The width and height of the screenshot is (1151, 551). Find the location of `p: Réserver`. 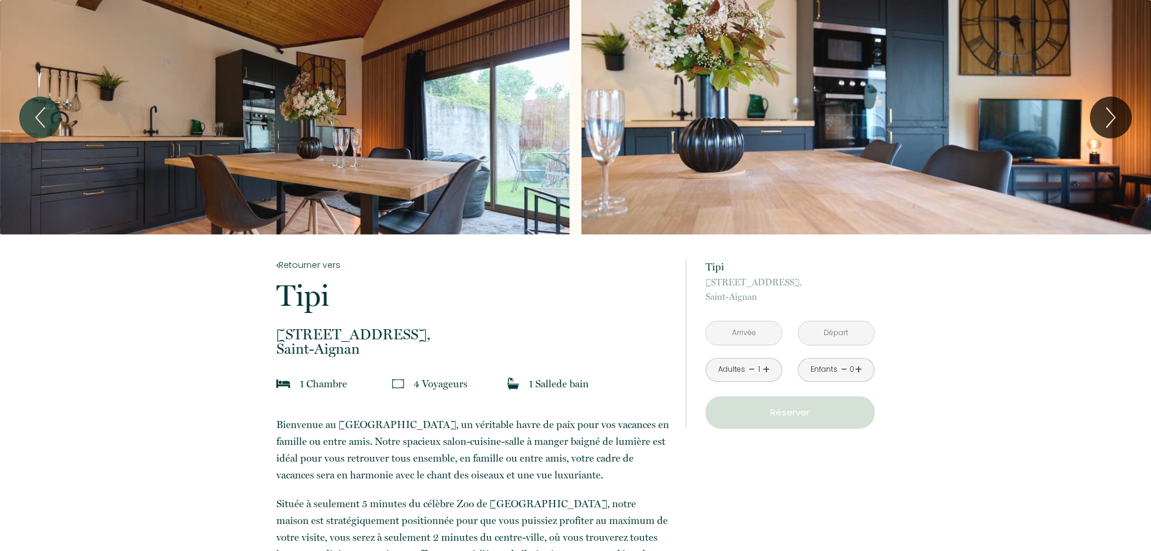

p: Réserver is located at coordinates (790, 412).